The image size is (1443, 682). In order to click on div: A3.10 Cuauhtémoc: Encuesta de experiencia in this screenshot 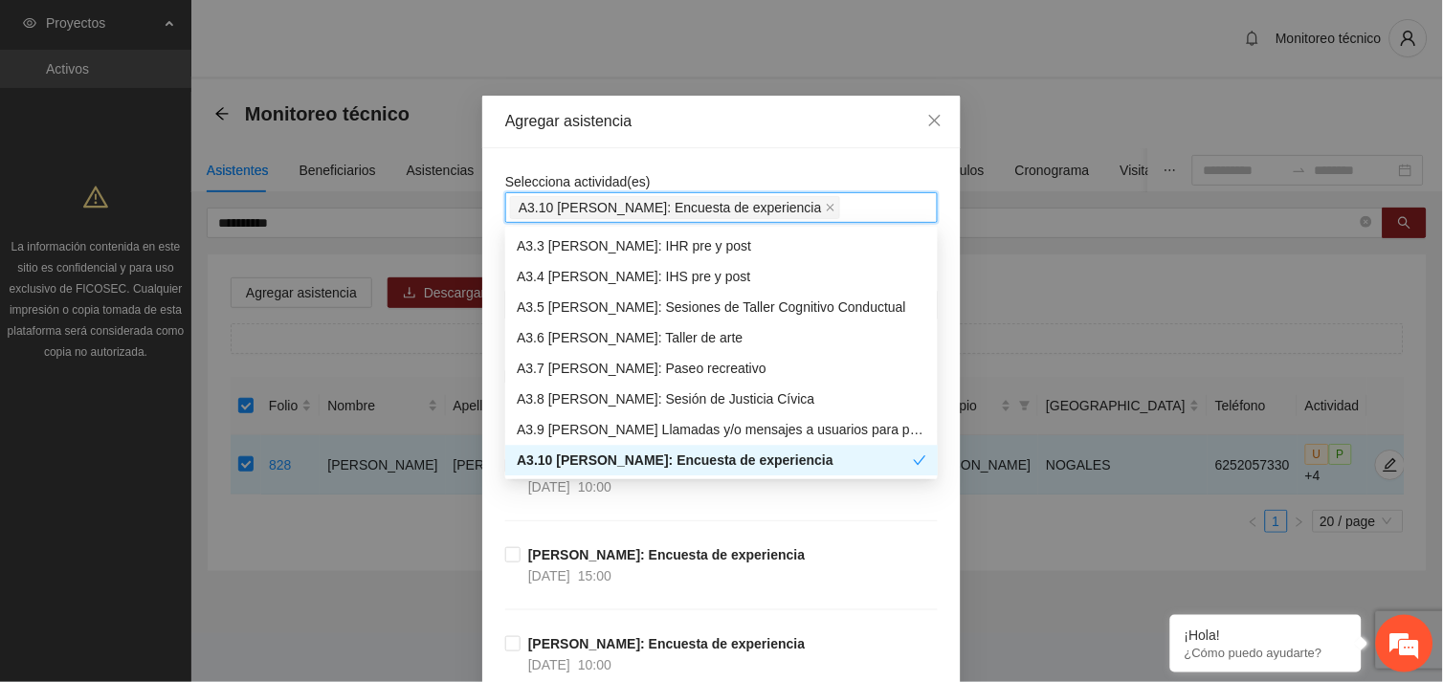, I will do `click(722, 461)`.